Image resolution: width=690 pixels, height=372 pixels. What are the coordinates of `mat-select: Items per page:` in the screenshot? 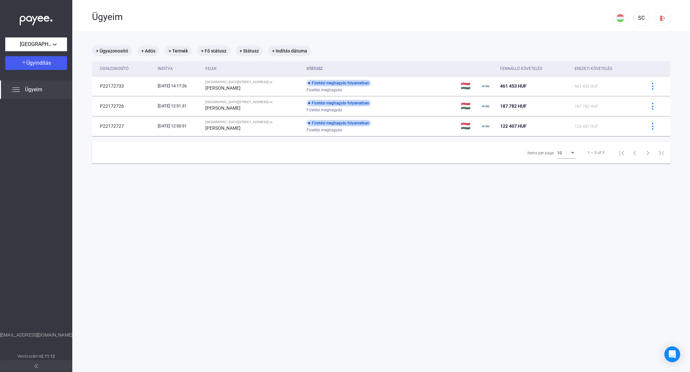 It's located at (567, 153).